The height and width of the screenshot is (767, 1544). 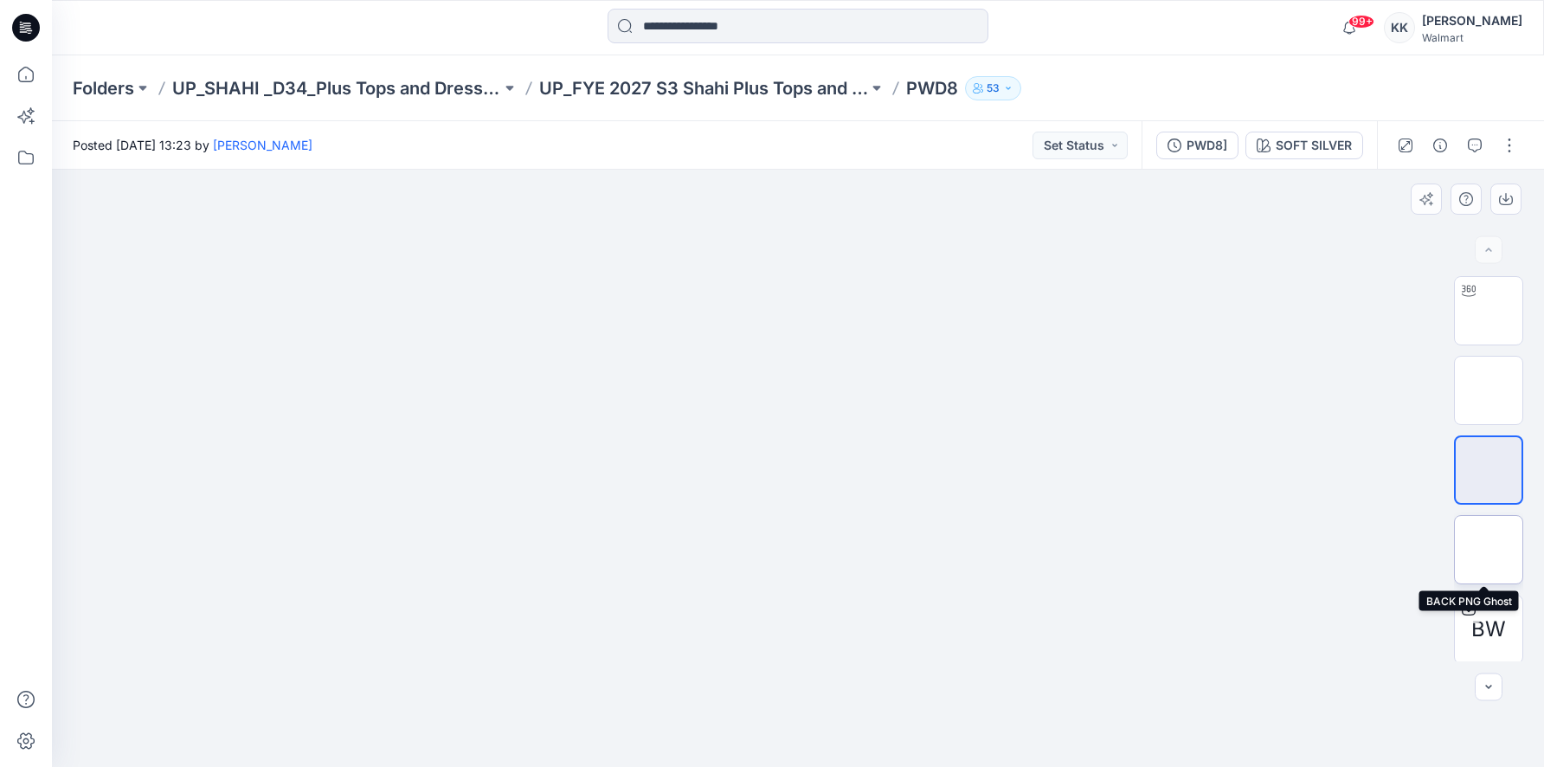 I want to click on p: UP_FYE 2027 S3 Shahi Plus Tops and Dress, so click(x=704, y=88).